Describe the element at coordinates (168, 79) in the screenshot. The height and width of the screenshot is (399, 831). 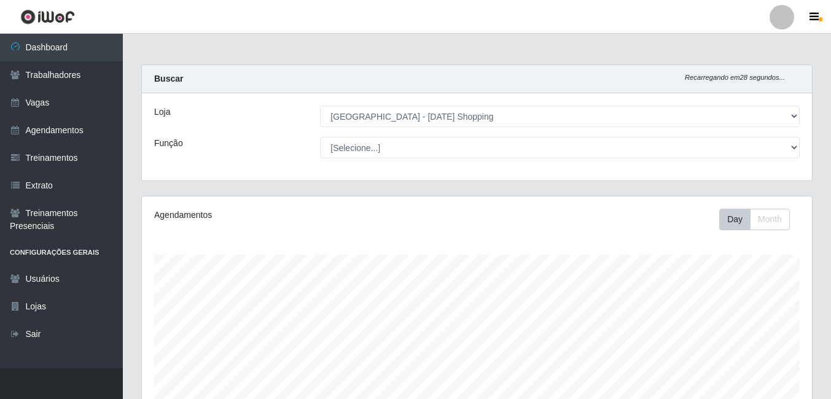
I see `strong: Buscar` at that location.